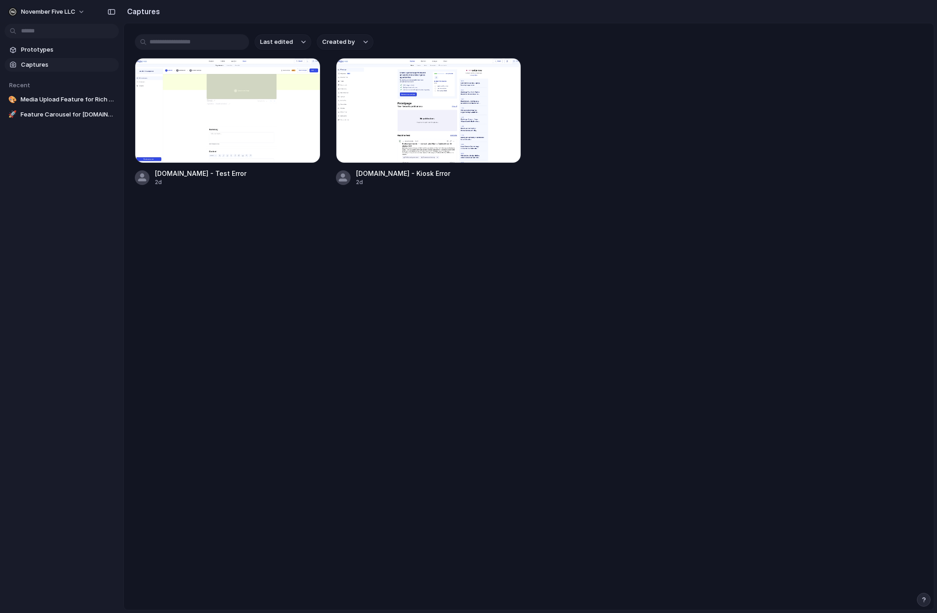  Describe the element at coordinates (276, 42) in the screenshot. I see `span: Last edited` at that location.